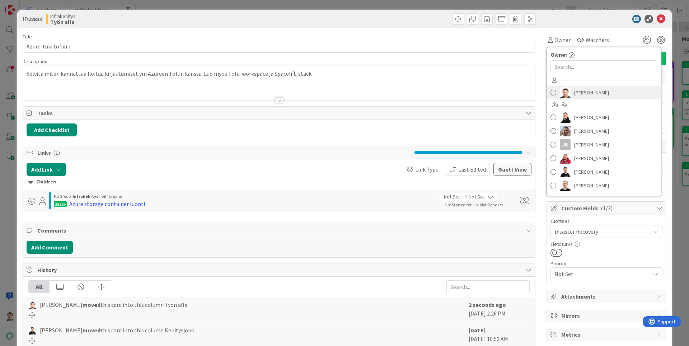  I want to click on span: Custom Fields, so click(607, 208).